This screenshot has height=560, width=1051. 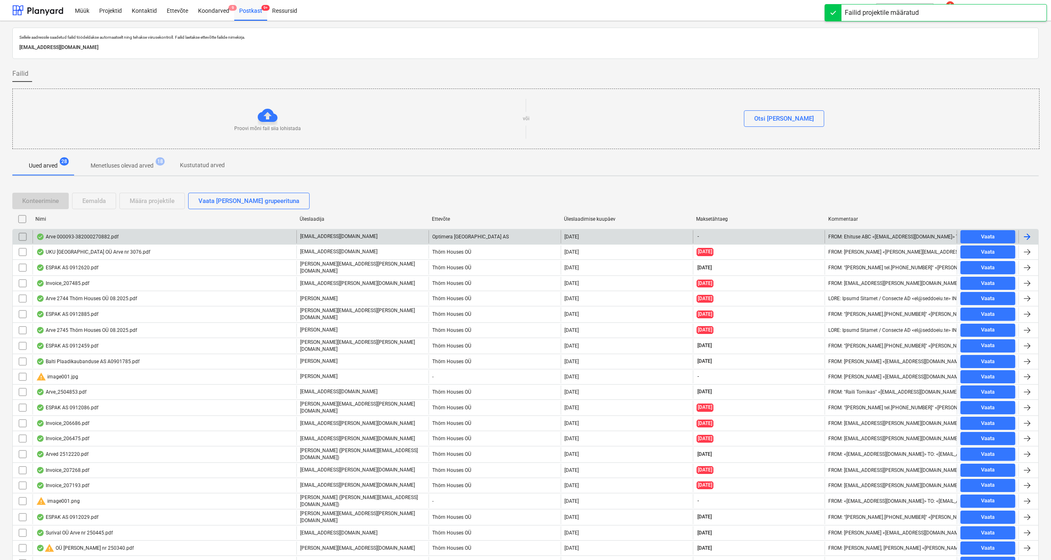 What do you see at coordinates (67, 408) in the screenshot?
I see `div: ESPAK AS 0912086.pdf` at bounding box center [67, 408].